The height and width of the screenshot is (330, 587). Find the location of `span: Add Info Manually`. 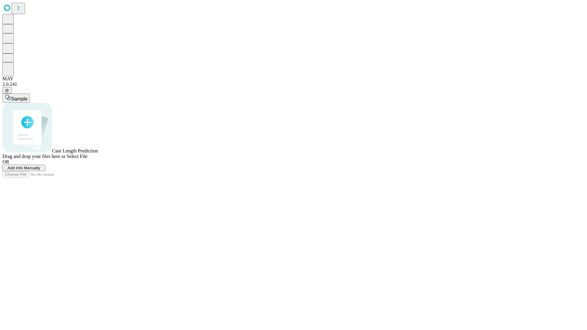

span: Add Info Manually is located at coordinates (24, 168).